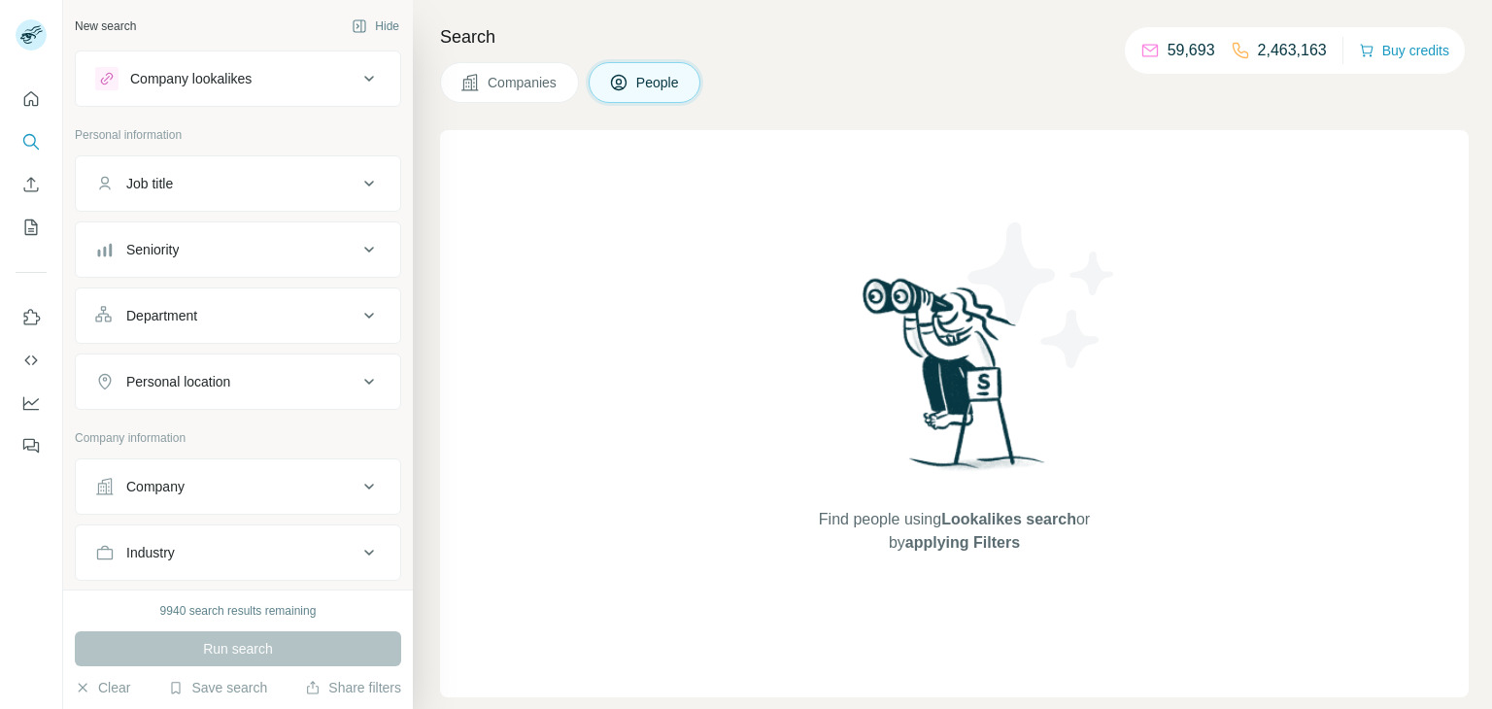 Image resolution: width=1492 pixels, height=709 pixels. I want to click on button: Save search, so click(218, 688).